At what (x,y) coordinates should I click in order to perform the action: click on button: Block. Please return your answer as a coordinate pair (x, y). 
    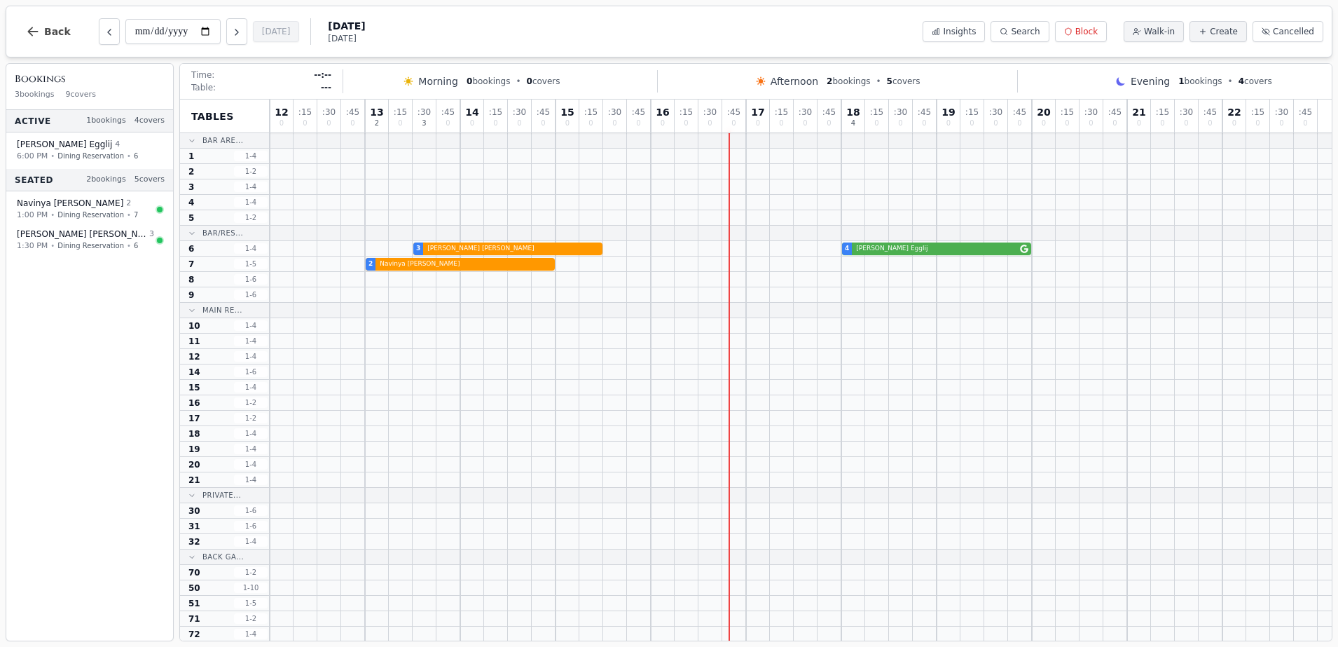
    Looking at the image, I should click on (1081, 32).